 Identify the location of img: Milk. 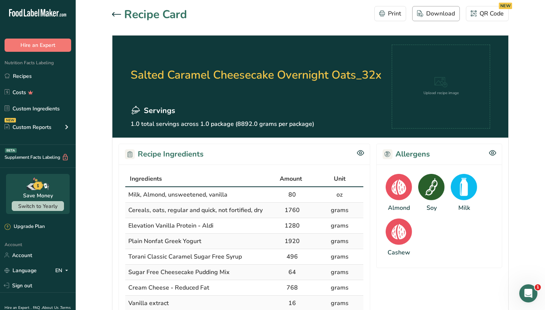
(464, 187).